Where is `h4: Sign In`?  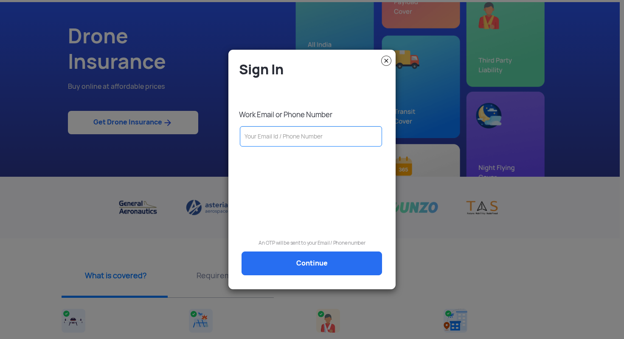 h4: Sign In is located at coordinates (314, 69).